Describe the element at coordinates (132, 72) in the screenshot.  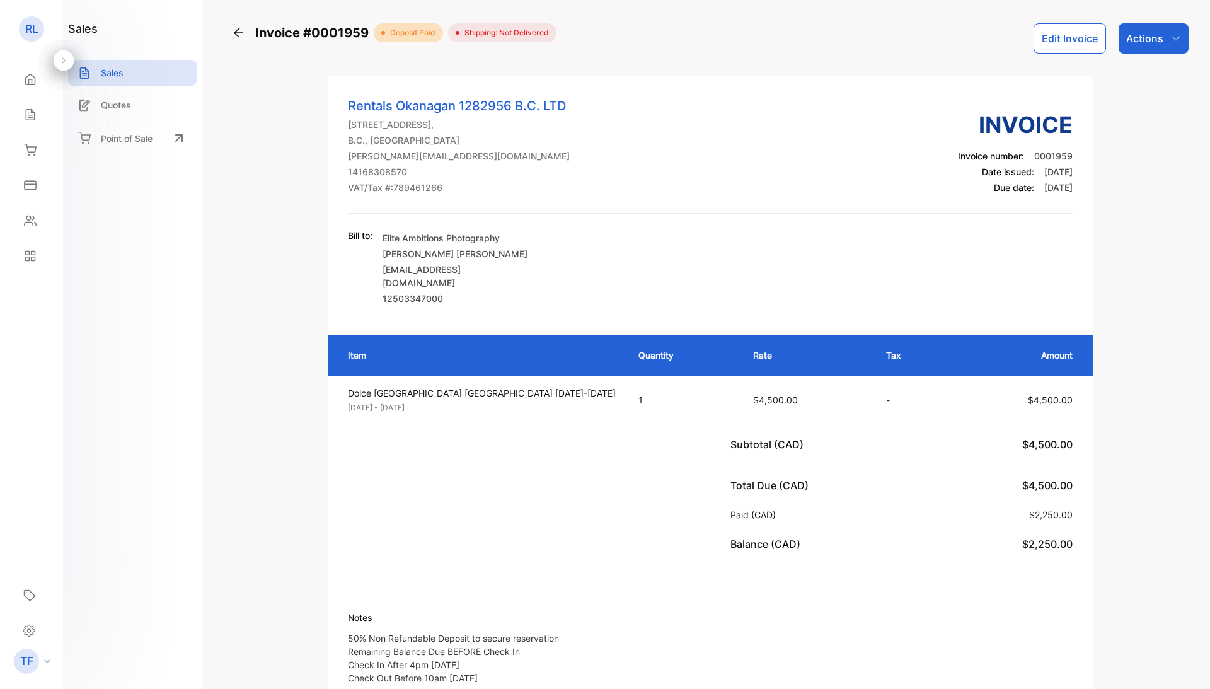
I see `a: Sales` at that location.